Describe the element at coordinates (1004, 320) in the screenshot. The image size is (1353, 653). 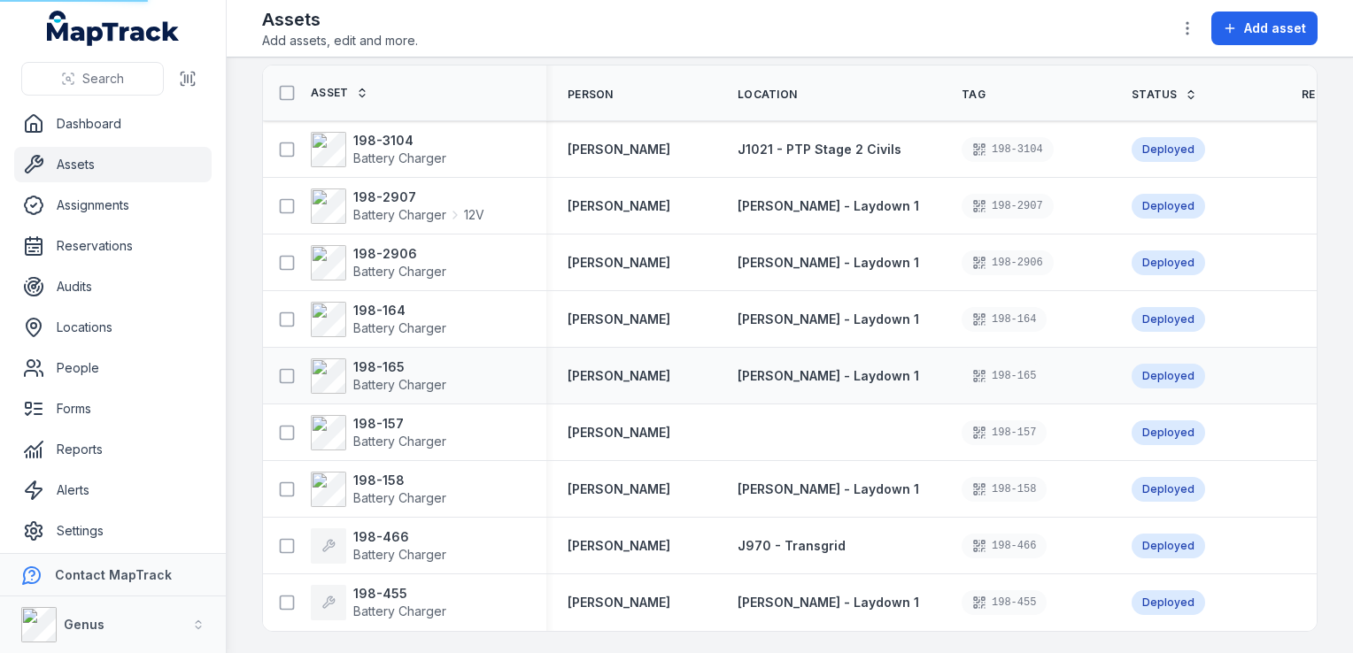
I see `div: 198-164` at that location.